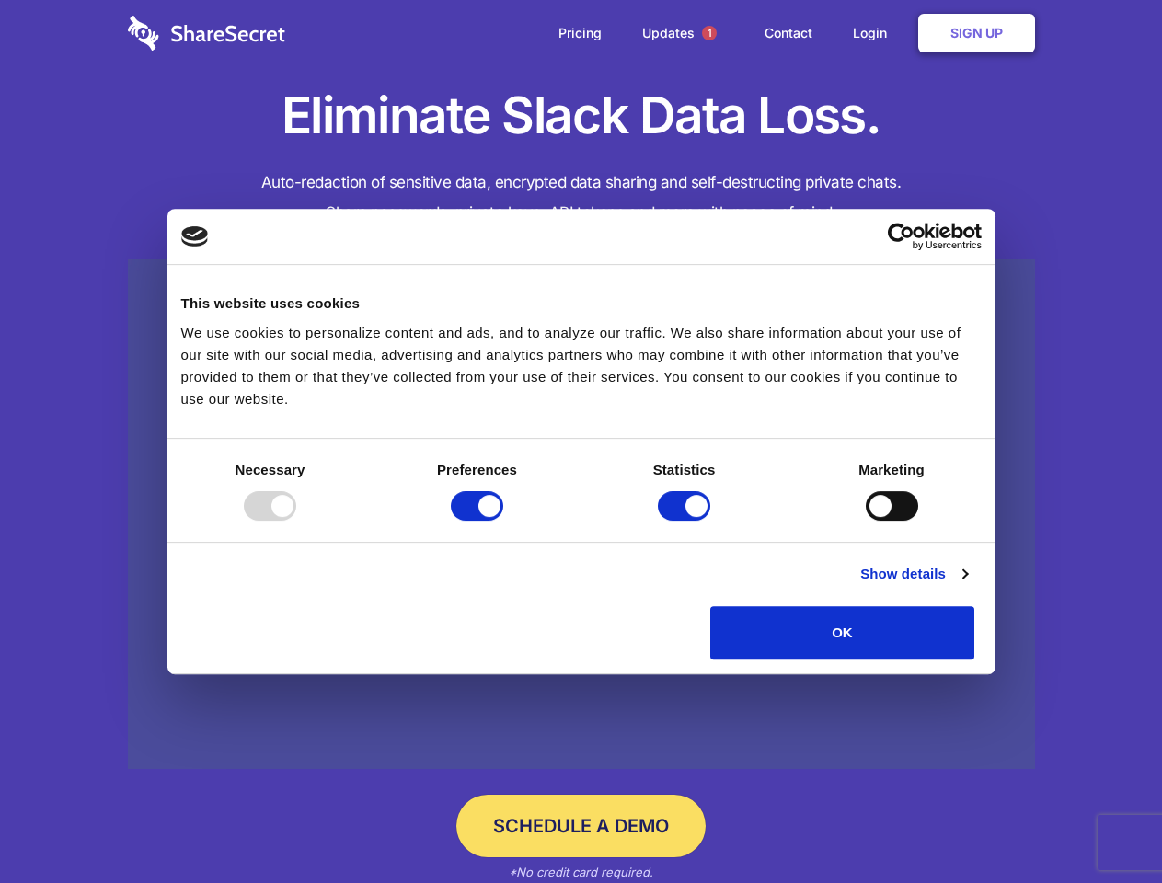  What do you see at coordinates (206, 33) in the screenshot?
I see `img: logo-wordmark-white-trans-d4663122ce5f474addd5e946df7df03e33cb6a1c49d2221995e7729f52c070b2.svg` at bounding box center [206, 33].